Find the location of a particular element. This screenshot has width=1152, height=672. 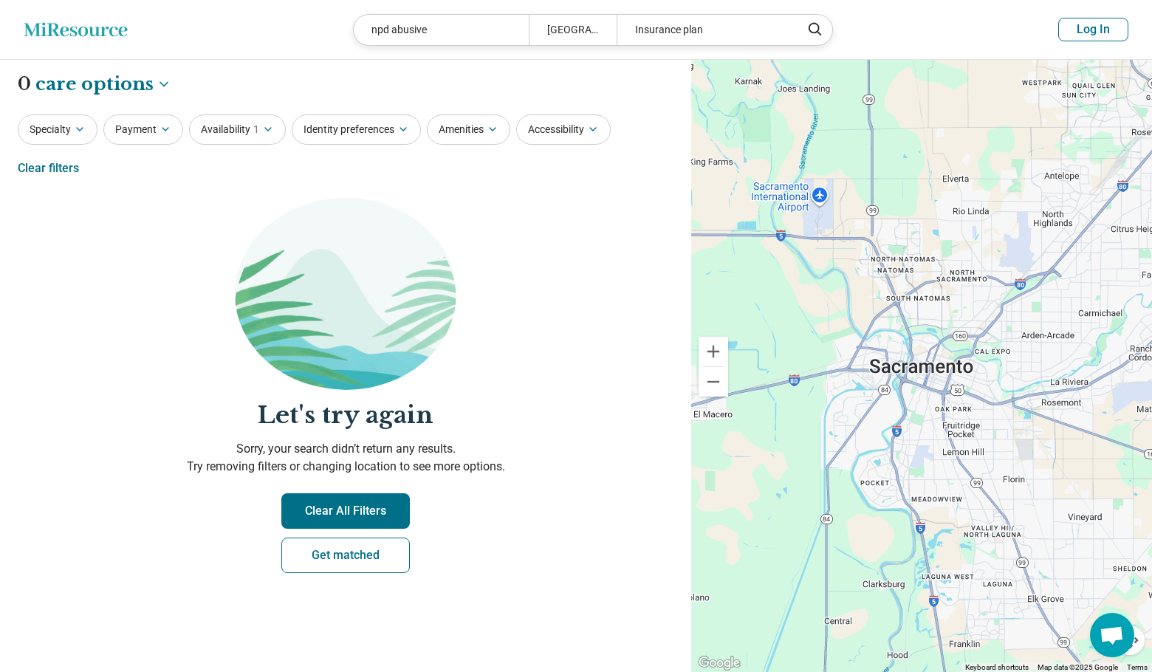

button: Zoom in is located at coordinates (714, 352).